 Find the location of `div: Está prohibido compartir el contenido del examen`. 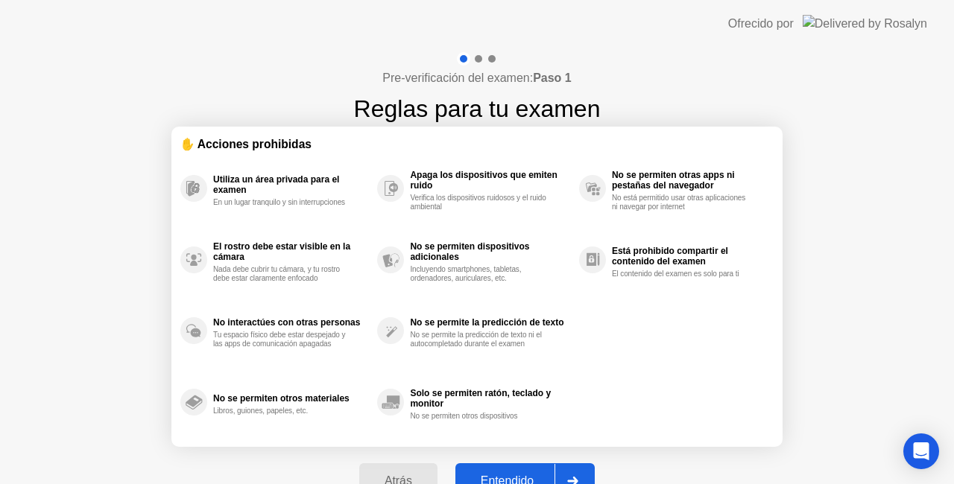

div: Está prohibido compartir el contenido del examen is located at coordinates (688, 256).